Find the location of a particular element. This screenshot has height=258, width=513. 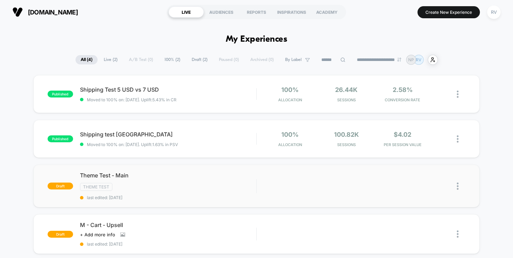

span: Shipping Test 5 USD vs 7 USD is located at coordinates (168, 90).